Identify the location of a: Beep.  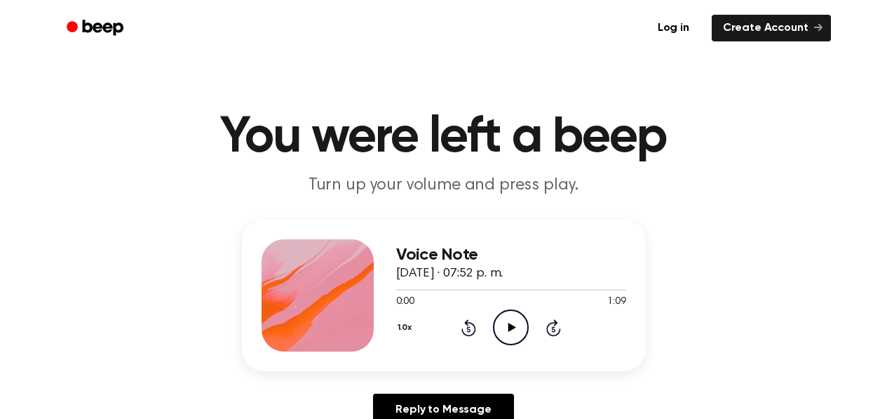
(96, 28).